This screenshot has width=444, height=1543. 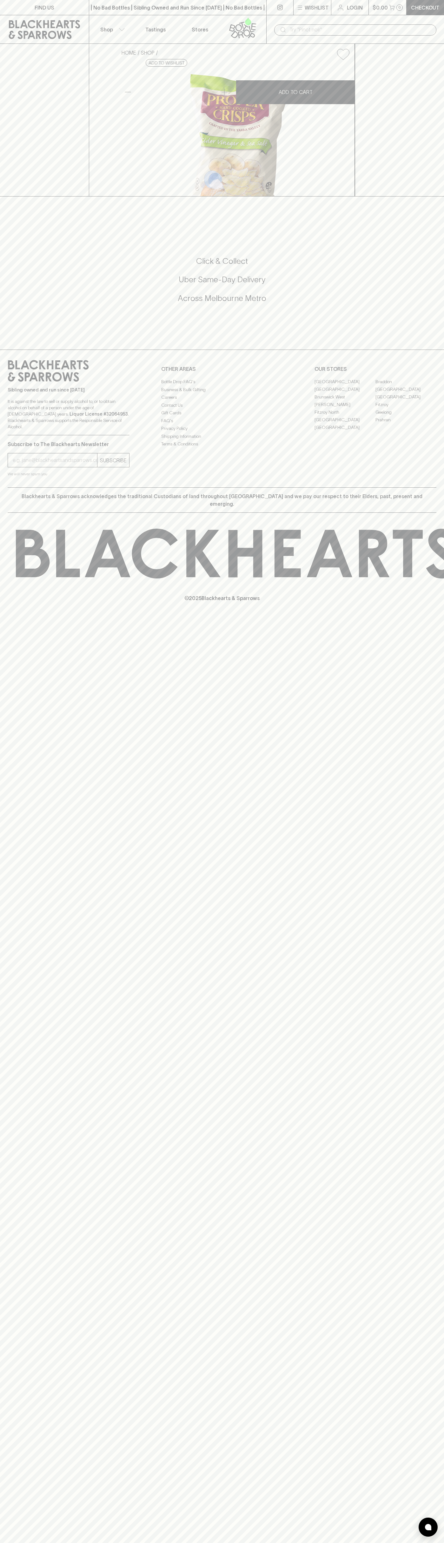 What do you see at coordinates (380, 8) in the screenshot?
I see `p: $0.00` at bounding box center [380, 8].